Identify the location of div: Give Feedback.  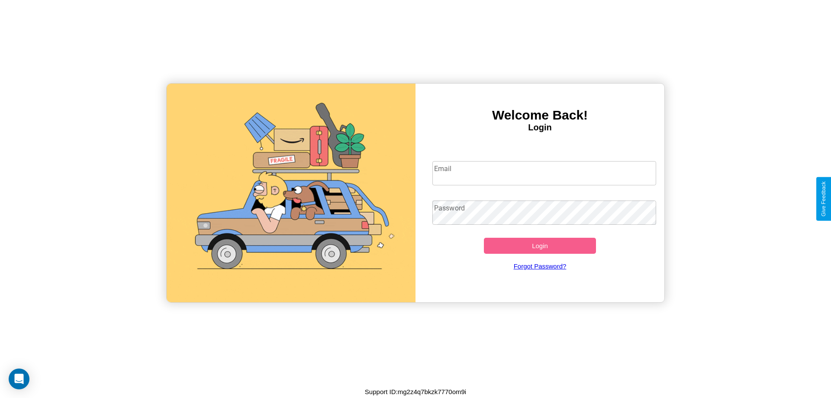
(824, 199).